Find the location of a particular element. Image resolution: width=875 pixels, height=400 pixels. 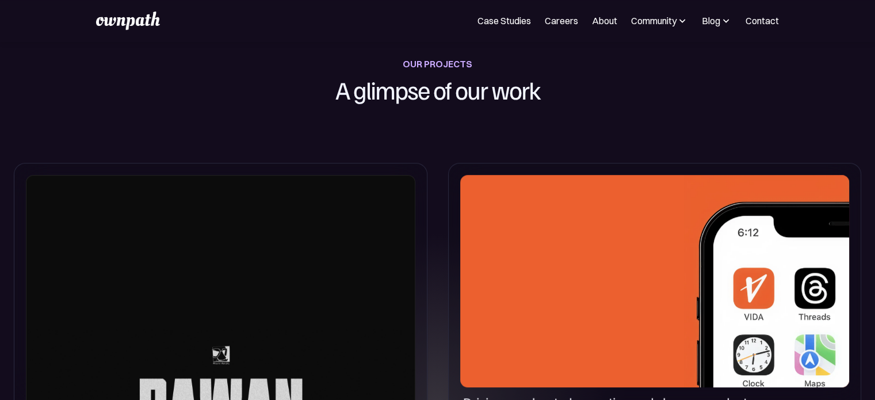

a: Careers is located at coordinates (562, 21).